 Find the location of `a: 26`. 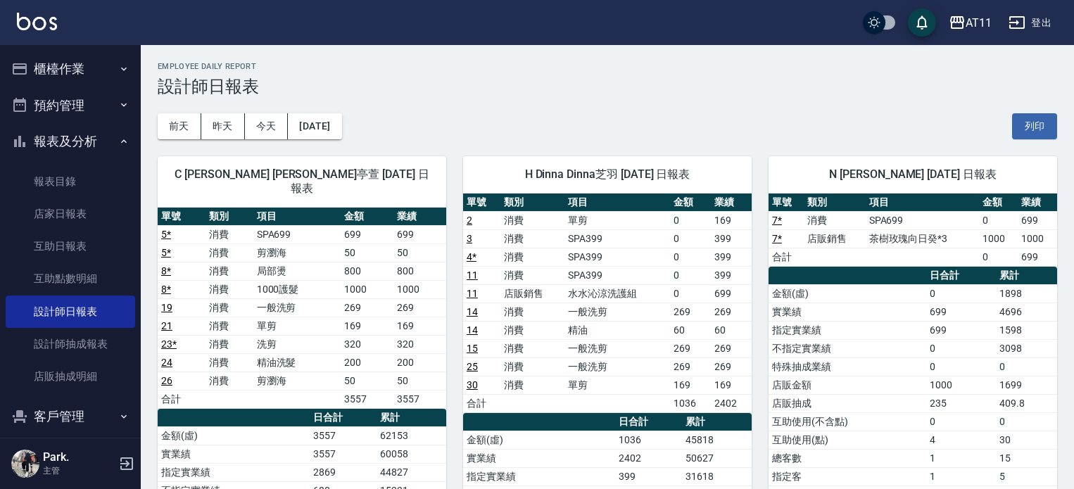

a: 26 is located at coordinates (167, 381).